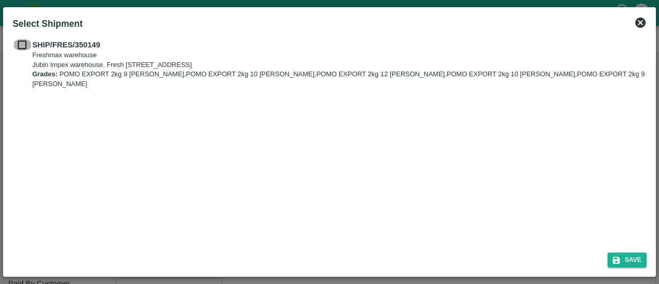 This screenshot has width=659, height=284. I want to click on b: Grades:, so click(45, 74).